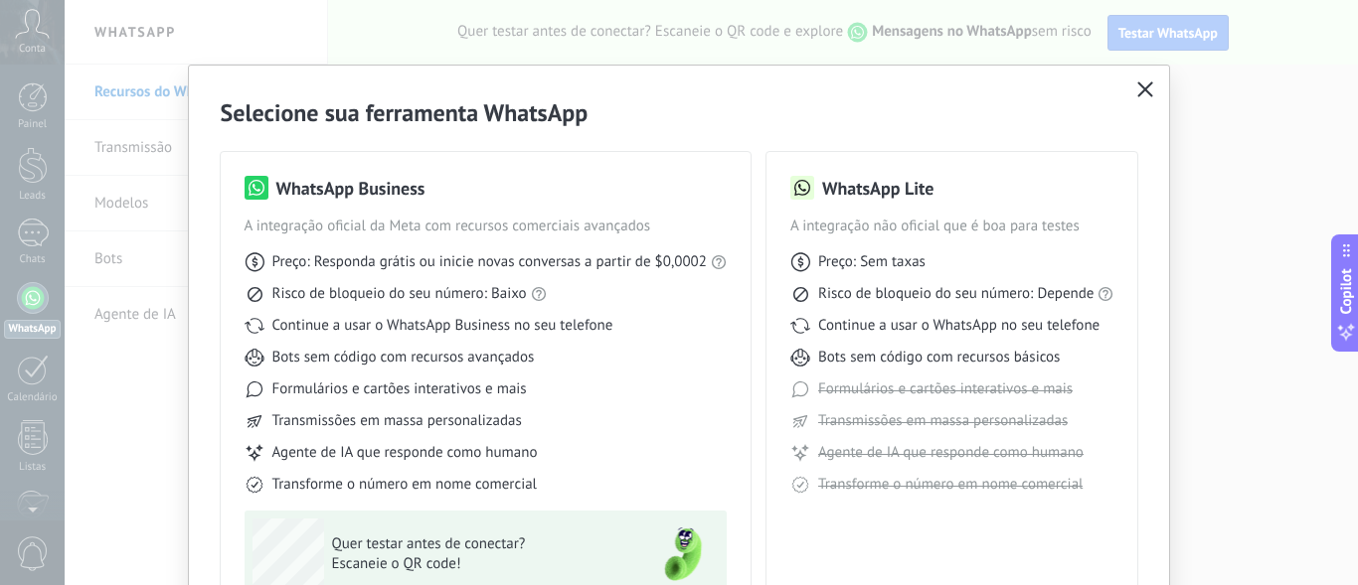  What do you see at coordinates (679, 112) in the screenshot?
I see `h2: Selecione sua ferramenta WhatsApp` at bounding box center [679, 112].